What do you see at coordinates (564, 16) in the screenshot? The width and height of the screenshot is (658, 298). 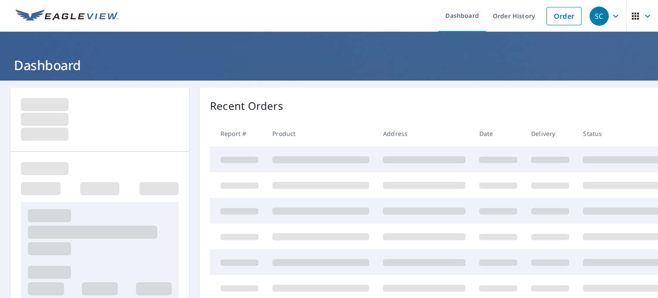 I see `a: Order` at bounding box center [564, 16].